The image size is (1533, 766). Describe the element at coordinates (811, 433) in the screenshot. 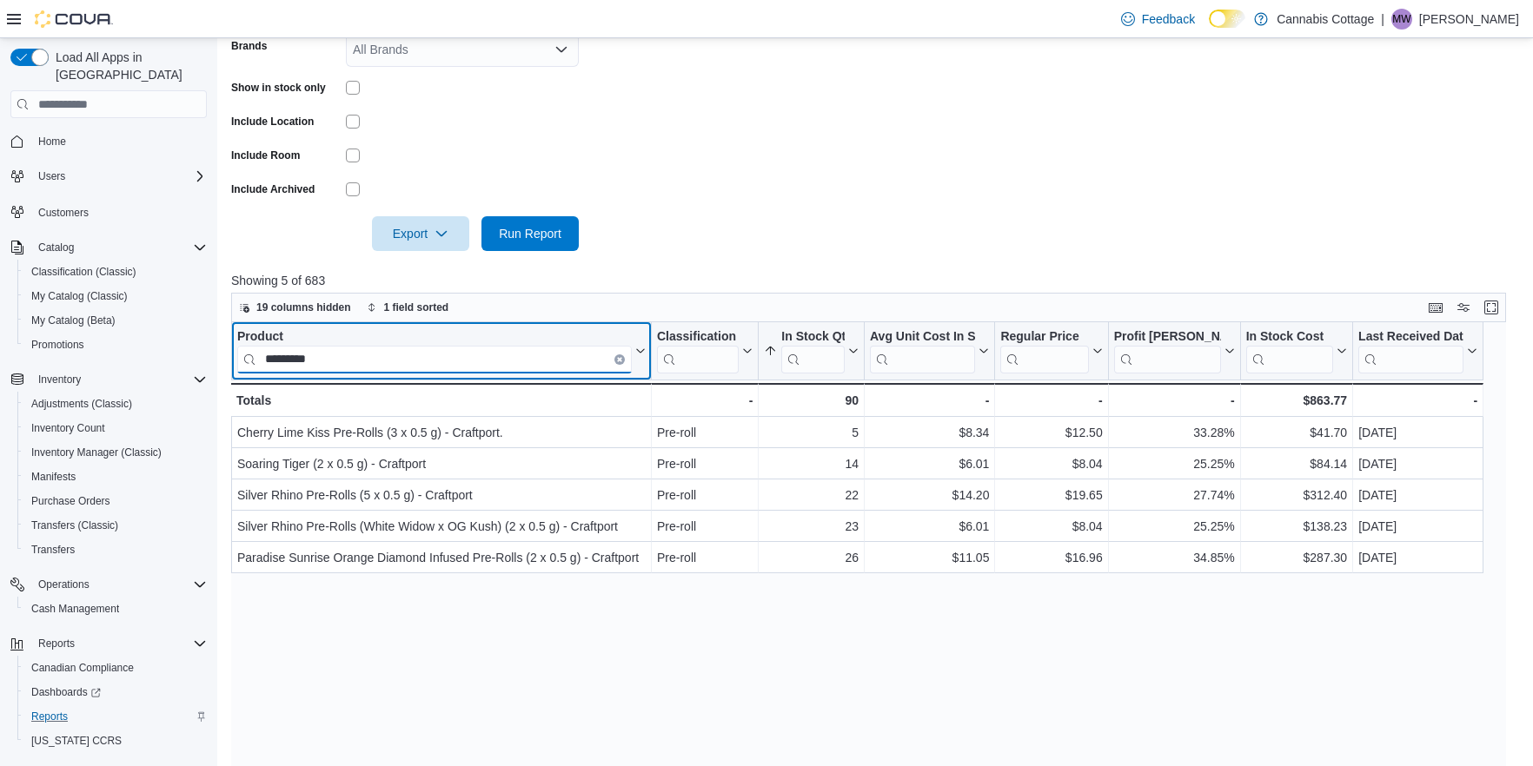

I see `div: 5` at that location.